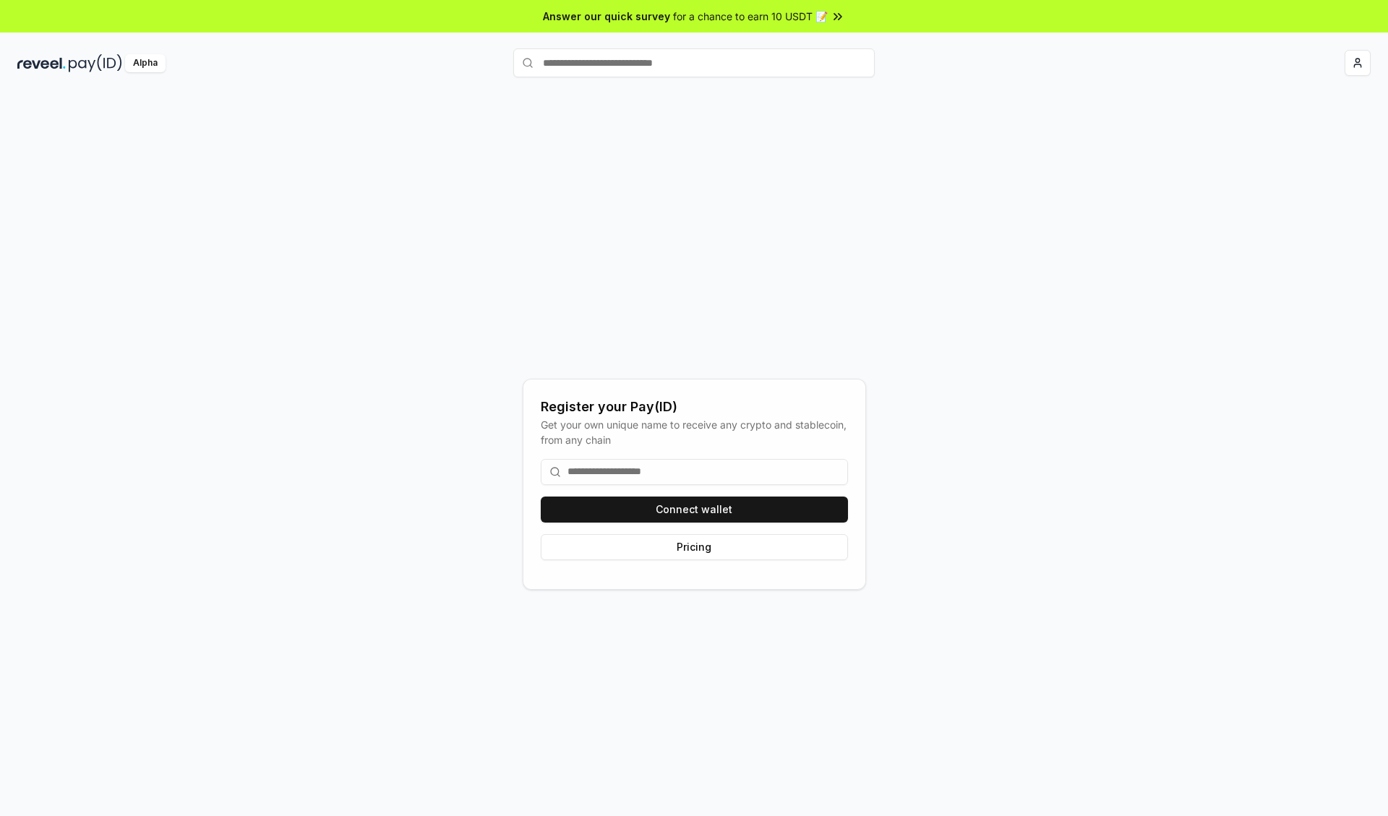 The height and width of the screenshot is (816, 1388). Describe the element at coordinates (750, 16) in the screenshot. I see `span: for a chance to earn 10 USDT 📝` at that location.